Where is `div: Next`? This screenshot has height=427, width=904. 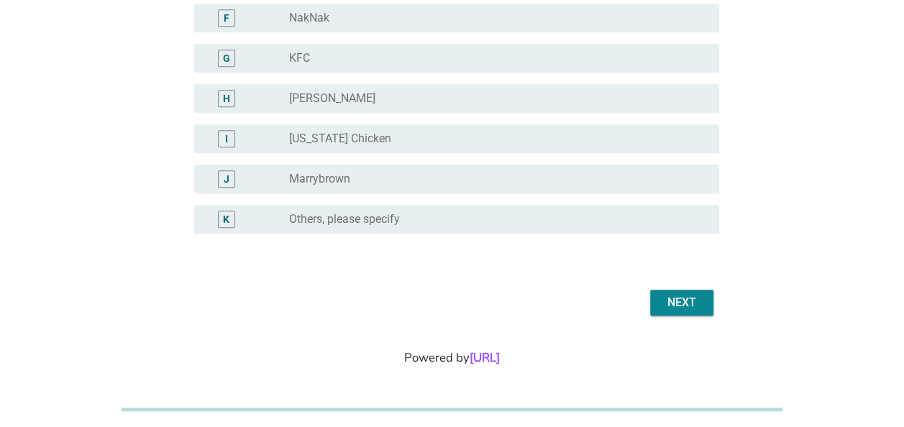
div: Next is located at coordinates (682, 303).